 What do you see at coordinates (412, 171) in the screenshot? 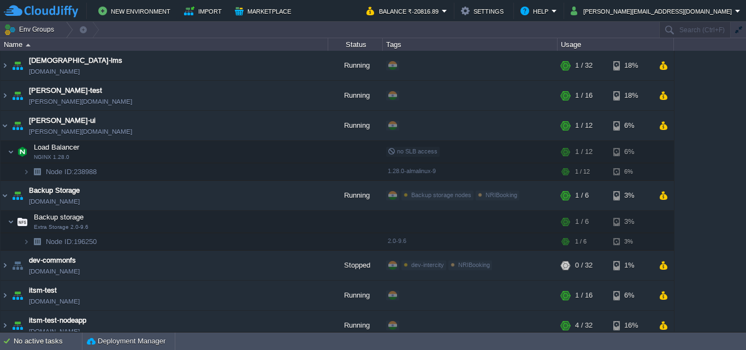
I see `span: 1.28.0-almalinux-9` at bounding box center [412, 171].